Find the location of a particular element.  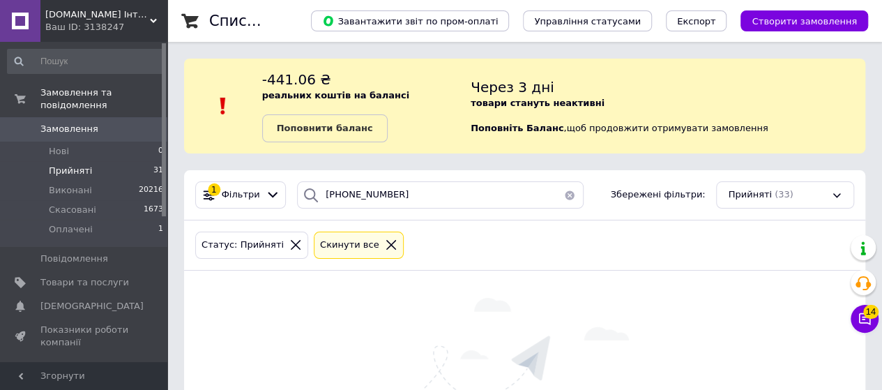

a: Поповнити баланс is located at coordinates (325, 128).